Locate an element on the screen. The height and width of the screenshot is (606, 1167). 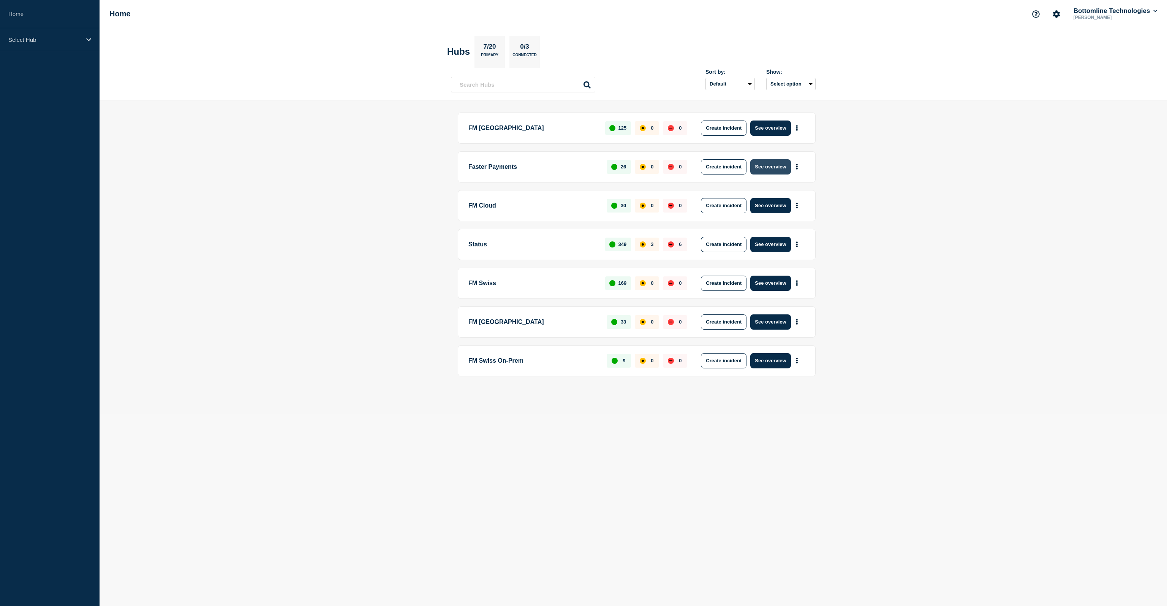
div: Show: is located at coordinates (791, 72).